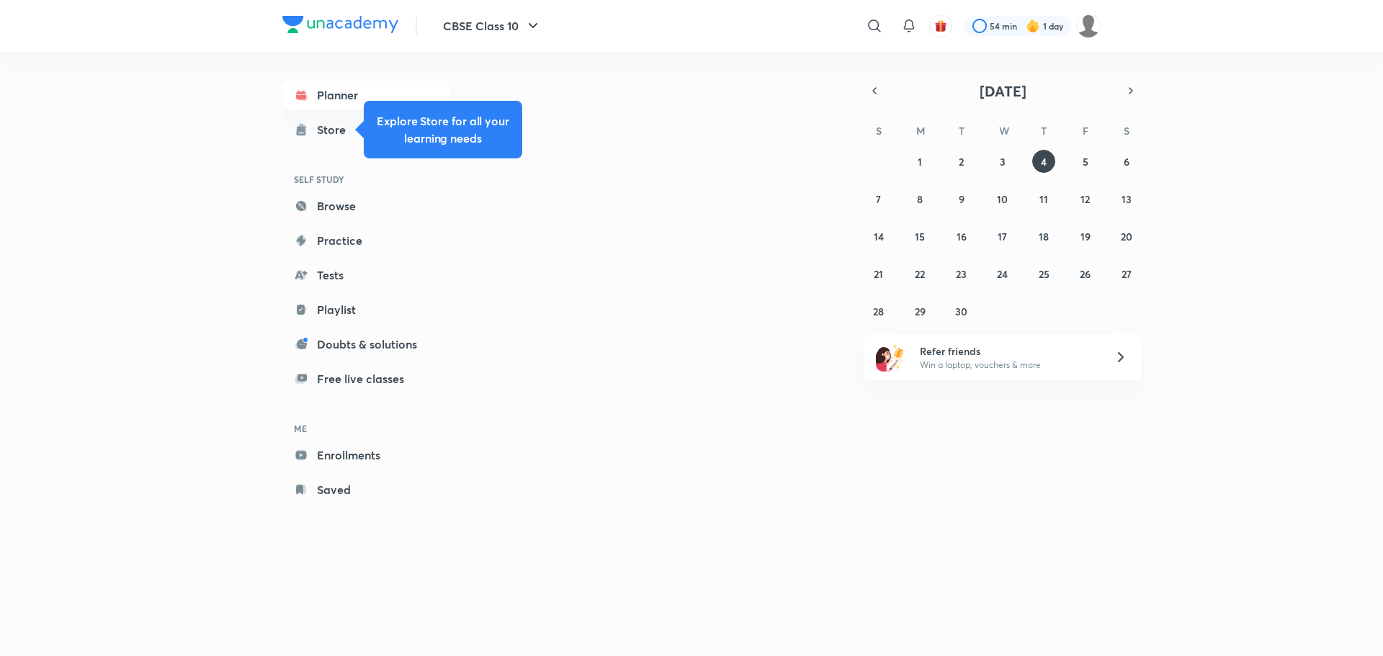  Describe the element at coordinates (920, 161) in the screenshot. I see `abbr: September 1, 2025` at that location.